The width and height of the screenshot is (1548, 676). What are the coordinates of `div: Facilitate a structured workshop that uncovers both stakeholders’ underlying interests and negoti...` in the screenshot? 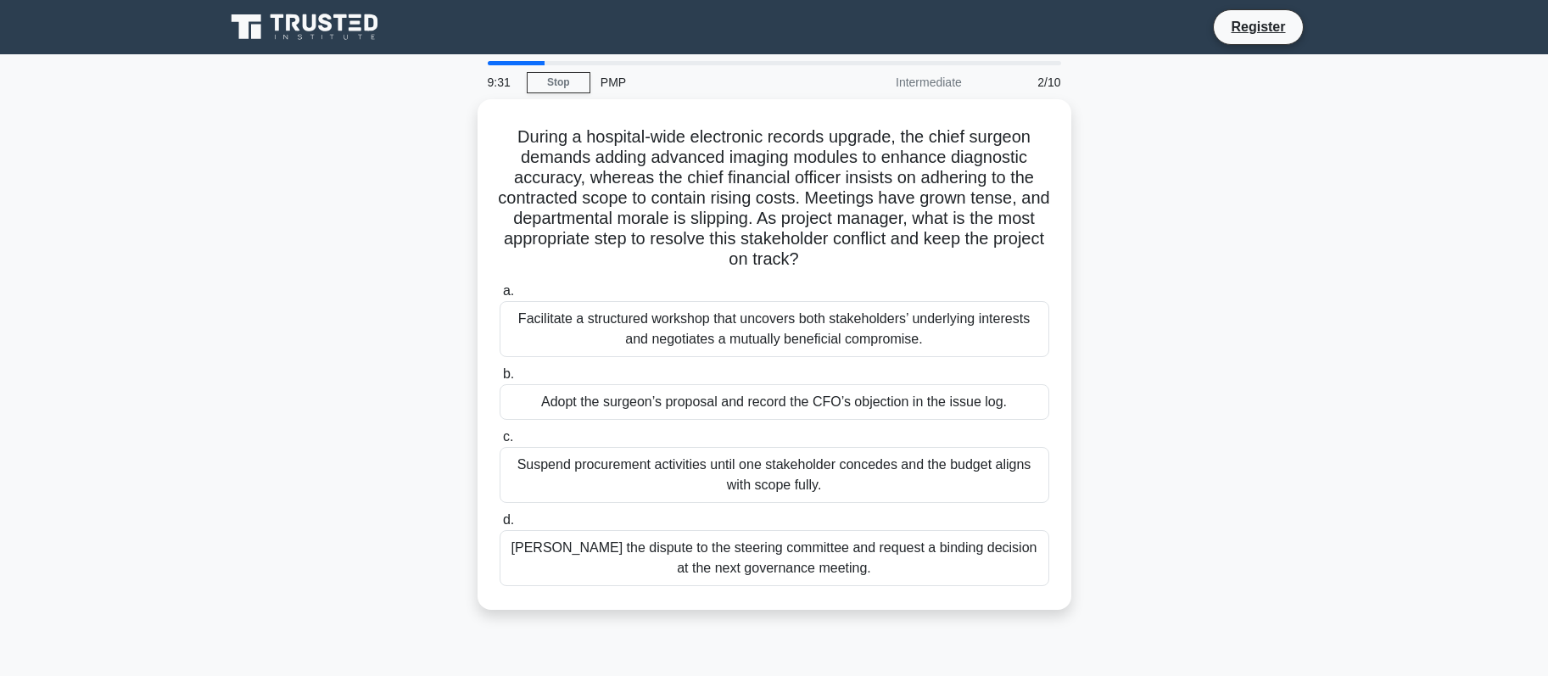 It's located at (774, 329).